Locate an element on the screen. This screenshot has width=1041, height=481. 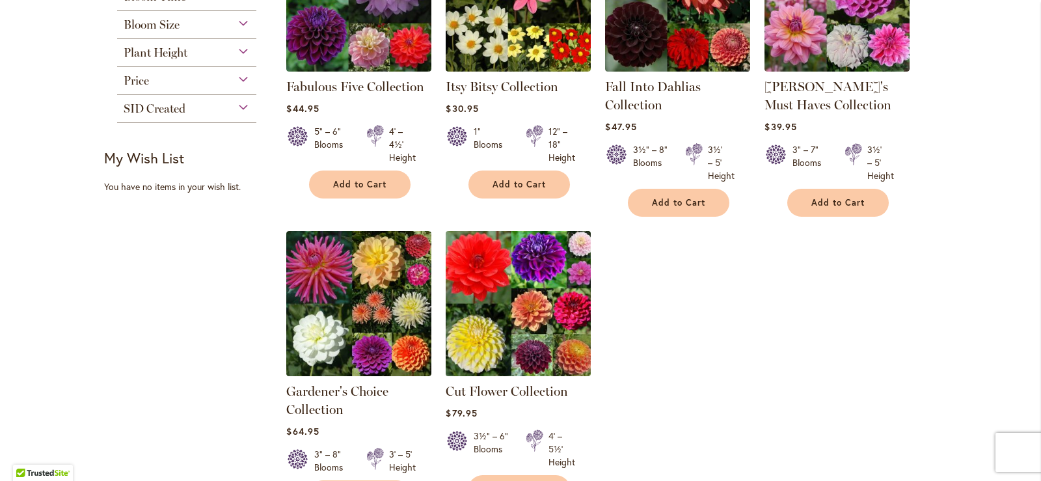
span: Plant Height is located at coordinates (155, 53).